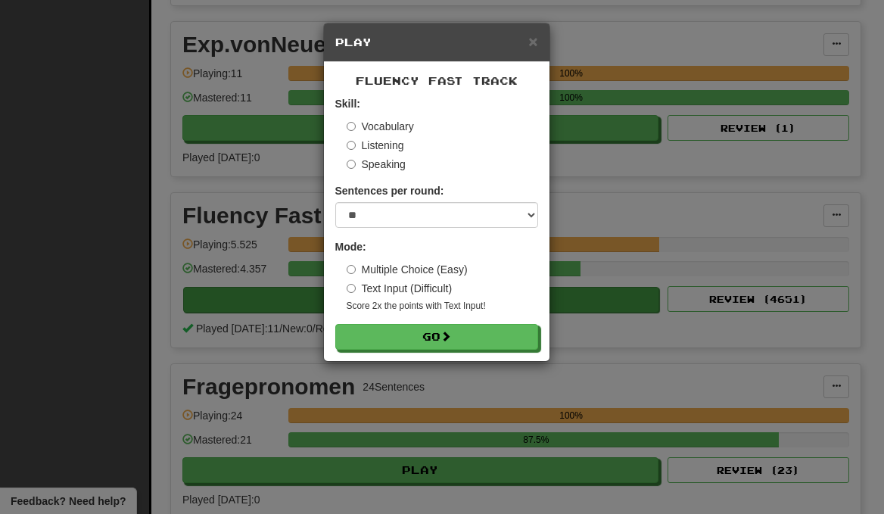 The height and width of the screenshot is (514, 884). Describe the element at coordinates (442, 306) in the screenshot. I see `small: Score 2x the points with Text Input !` at that location.